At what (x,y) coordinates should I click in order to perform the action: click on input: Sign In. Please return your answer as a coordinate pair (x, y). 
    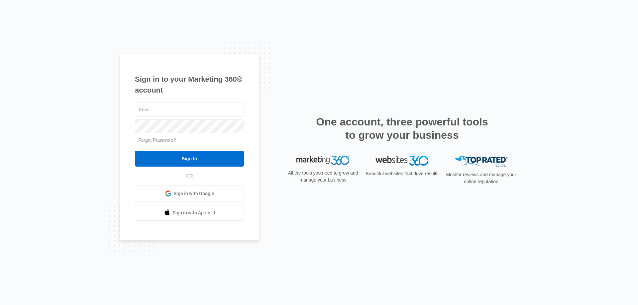
    Looking at the image, I should click on (189, 159).